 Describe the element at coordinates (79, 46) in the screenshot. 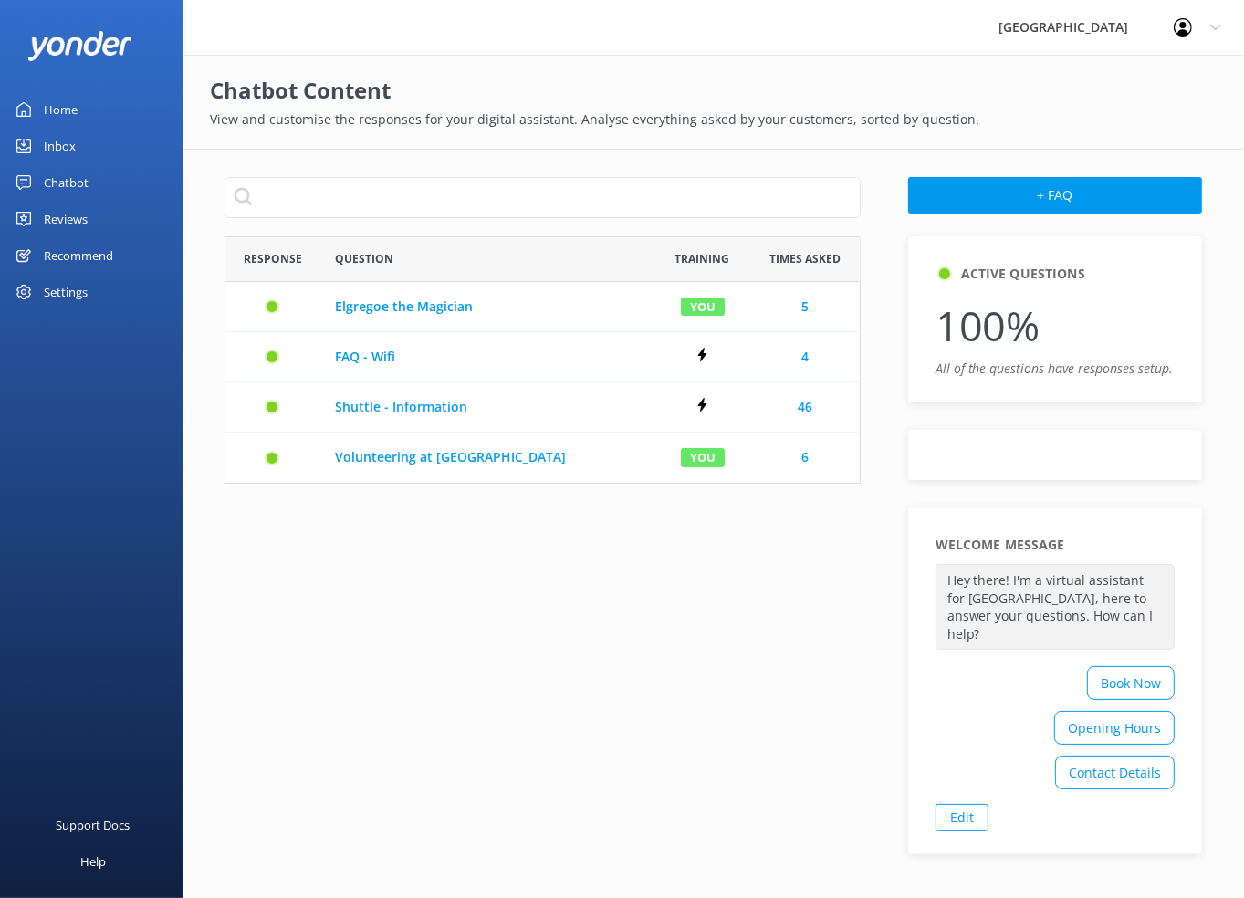

I see `img: yonder-white-logo.png` at that location.